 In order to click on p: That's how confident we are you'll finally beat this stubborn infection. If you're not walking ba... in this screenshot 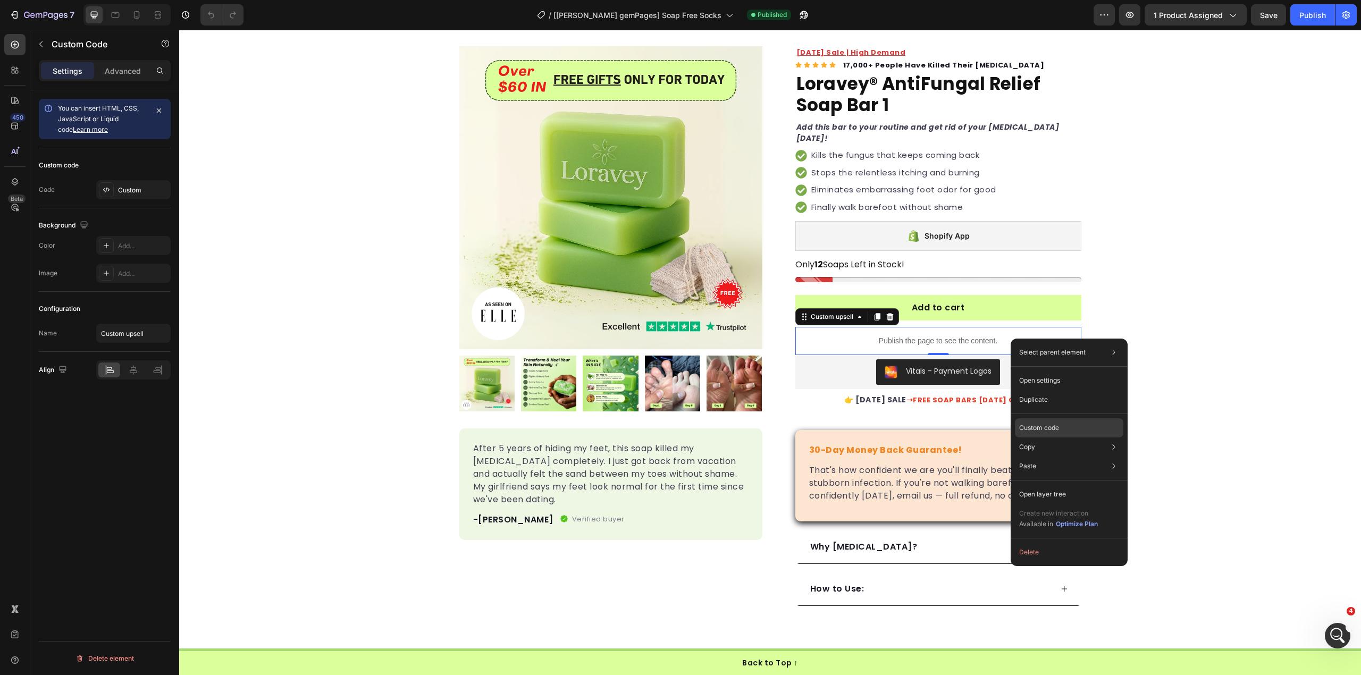, I will do `click(759, 453)`.